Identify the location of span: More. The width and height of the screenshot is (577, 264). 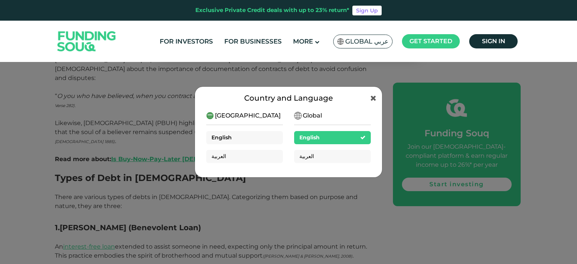
(303, 41).